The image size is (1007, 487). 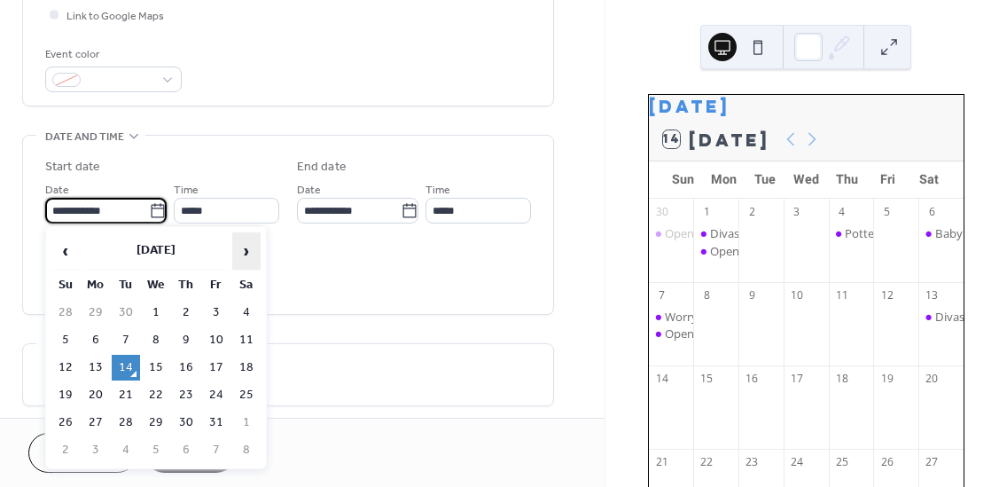 I want to click on button: Cancel, so click(x=82, y=452).